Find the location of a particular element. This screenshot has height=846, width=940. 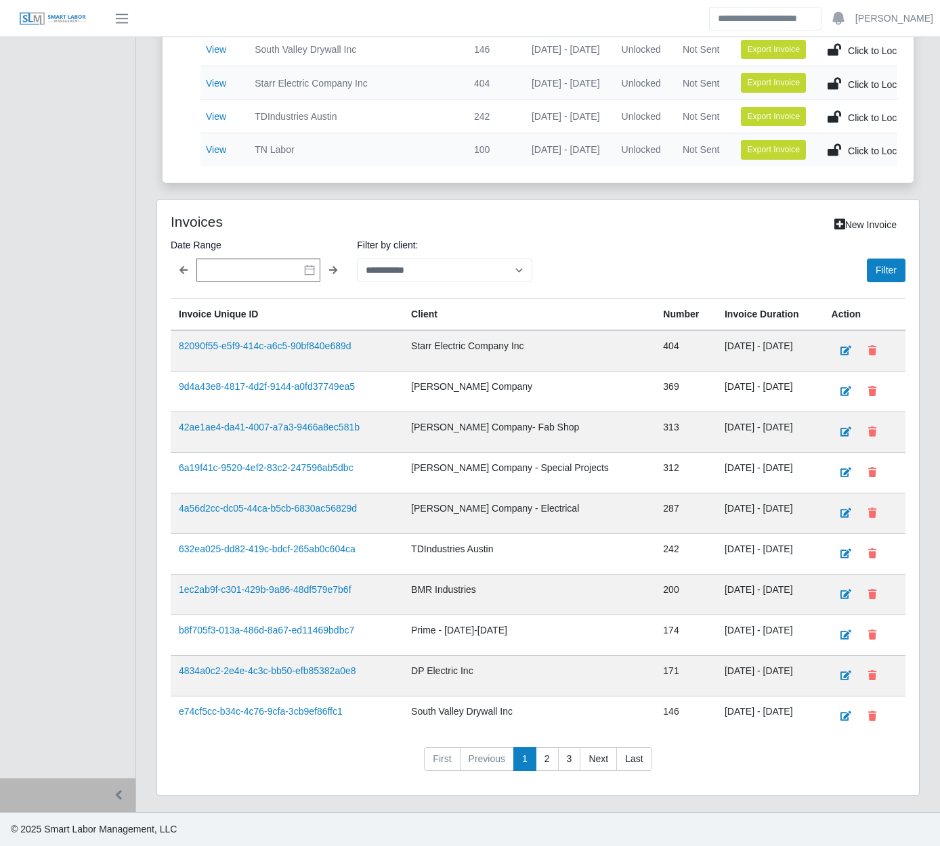

a: Last is located at coordinates (634, 760).